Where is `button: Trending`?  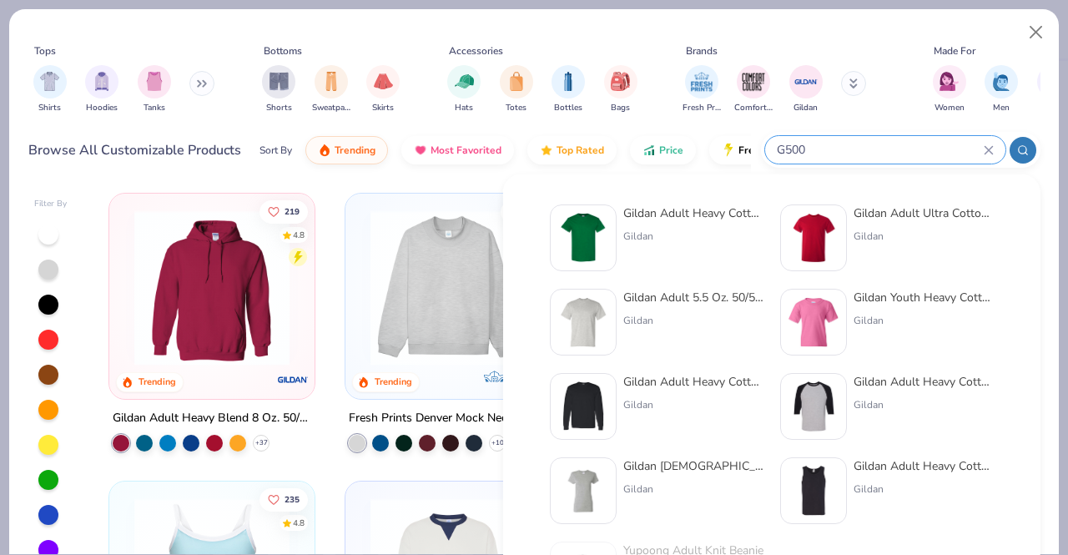
button: Trending is located at coordinates (346, 150).